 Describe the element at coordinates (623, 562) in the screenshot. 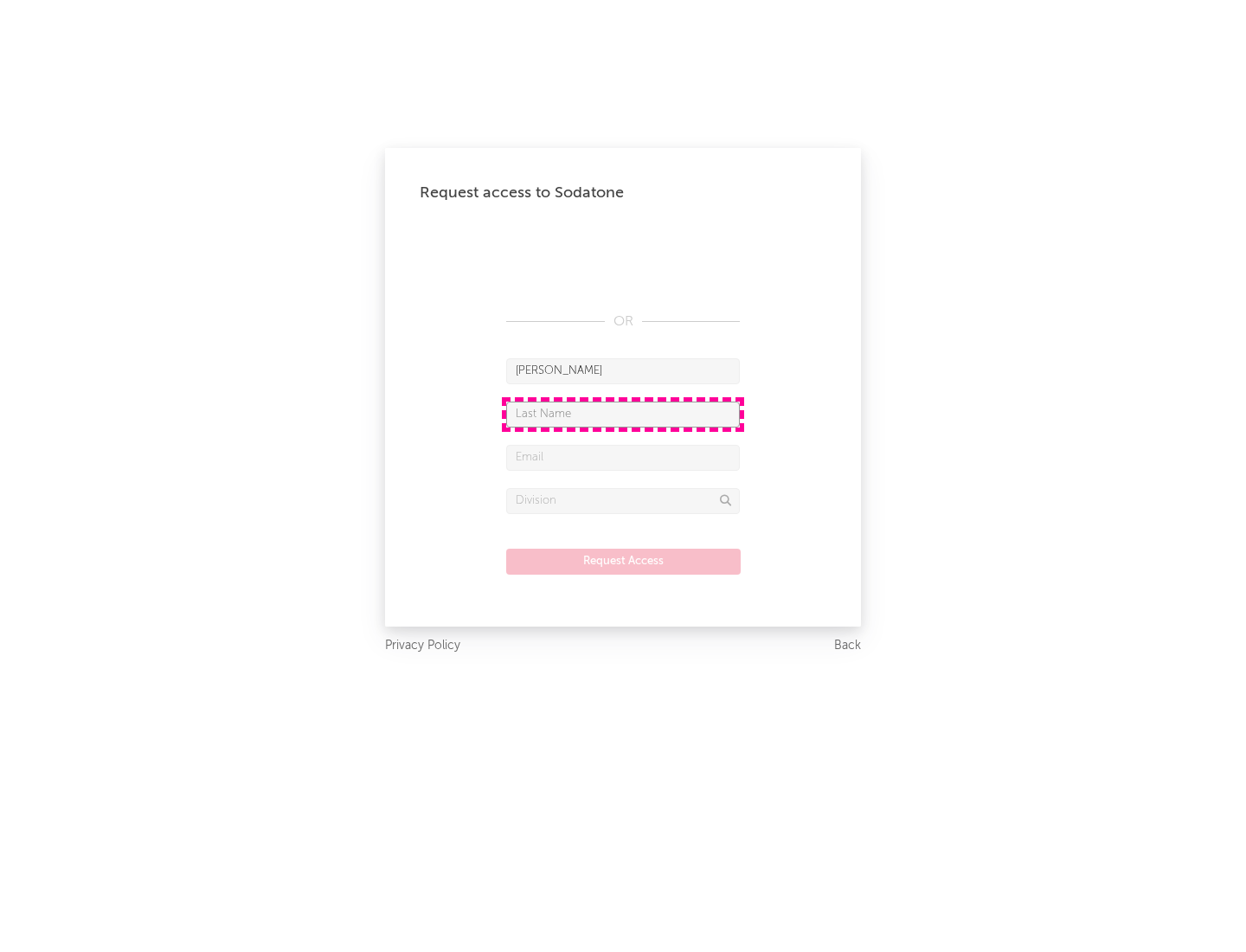

I see `button: Request Access` at that location.